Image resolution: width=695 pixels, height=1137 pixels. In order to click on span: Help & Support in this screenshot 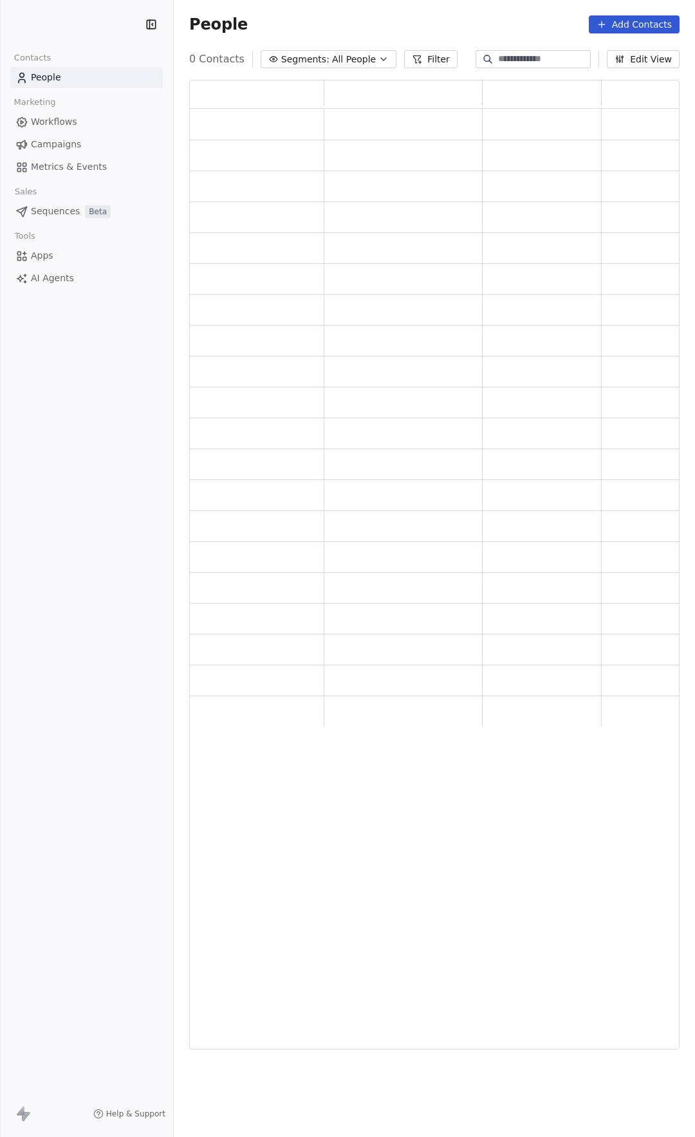, I will do `click(136, 1113)`.